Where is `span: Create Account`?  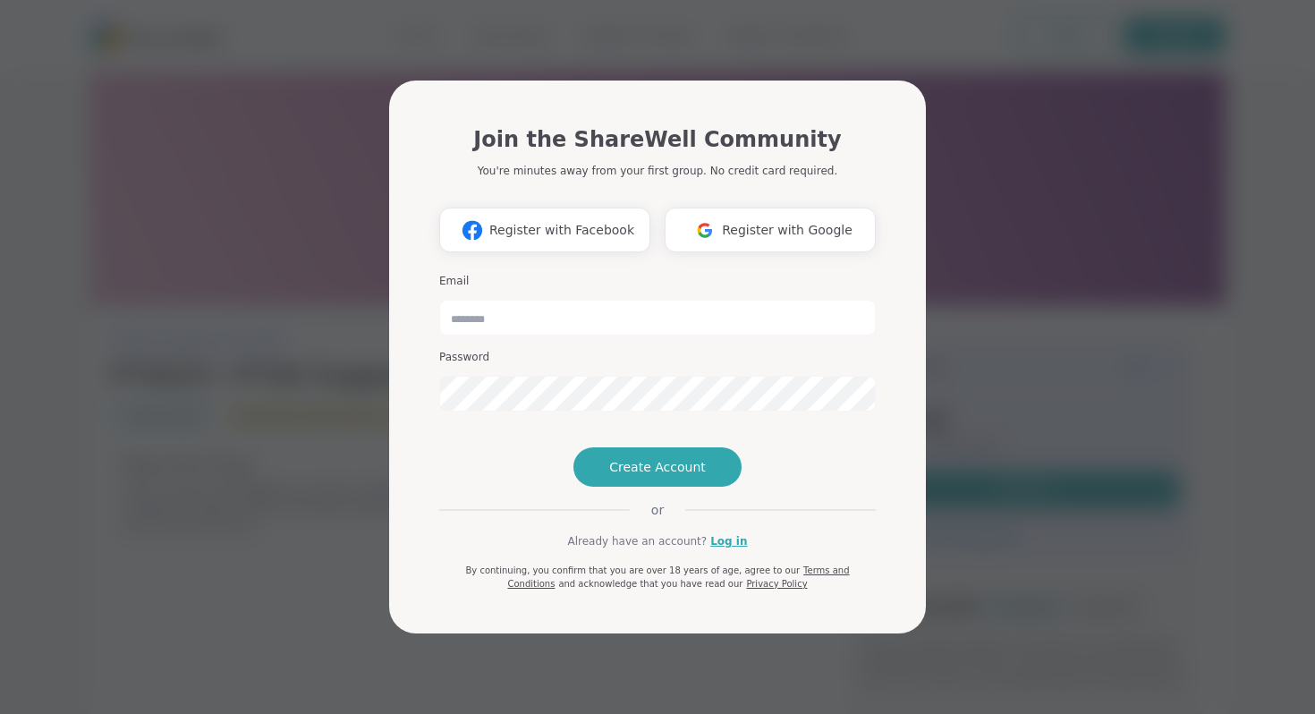 span: Create Account is located at coordinates (658, 467).